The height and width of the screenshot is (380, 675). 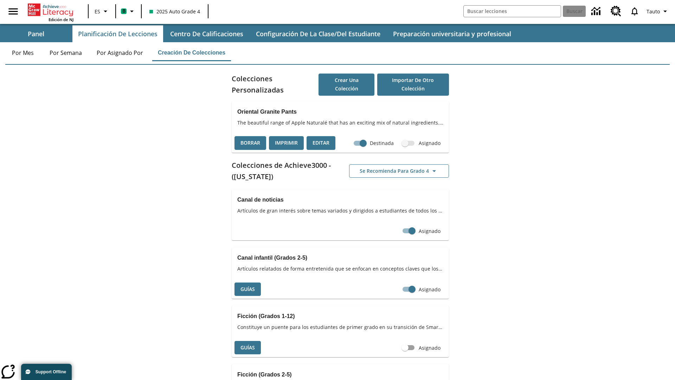 I want to click on a: Notificaciones, so click(x=634, y=11).